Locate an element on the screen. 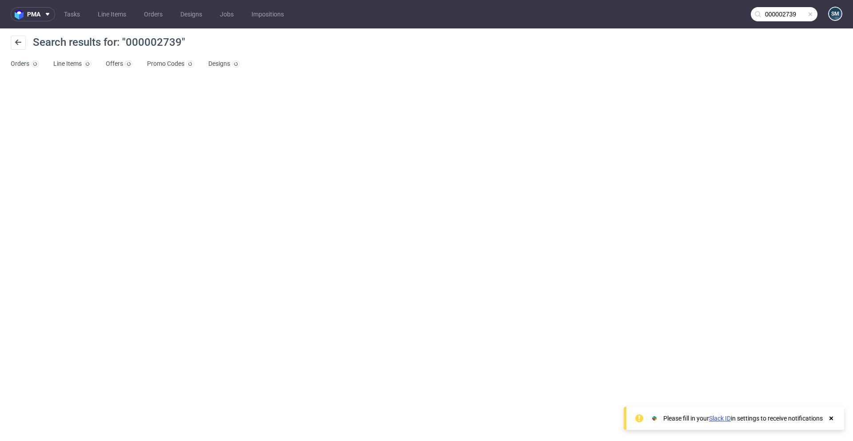  a: Impositions is located at coordinates (267, 14).